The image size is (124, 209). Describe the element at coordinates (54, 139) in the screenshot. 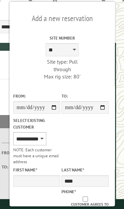

I see `label: Dates` at that location.